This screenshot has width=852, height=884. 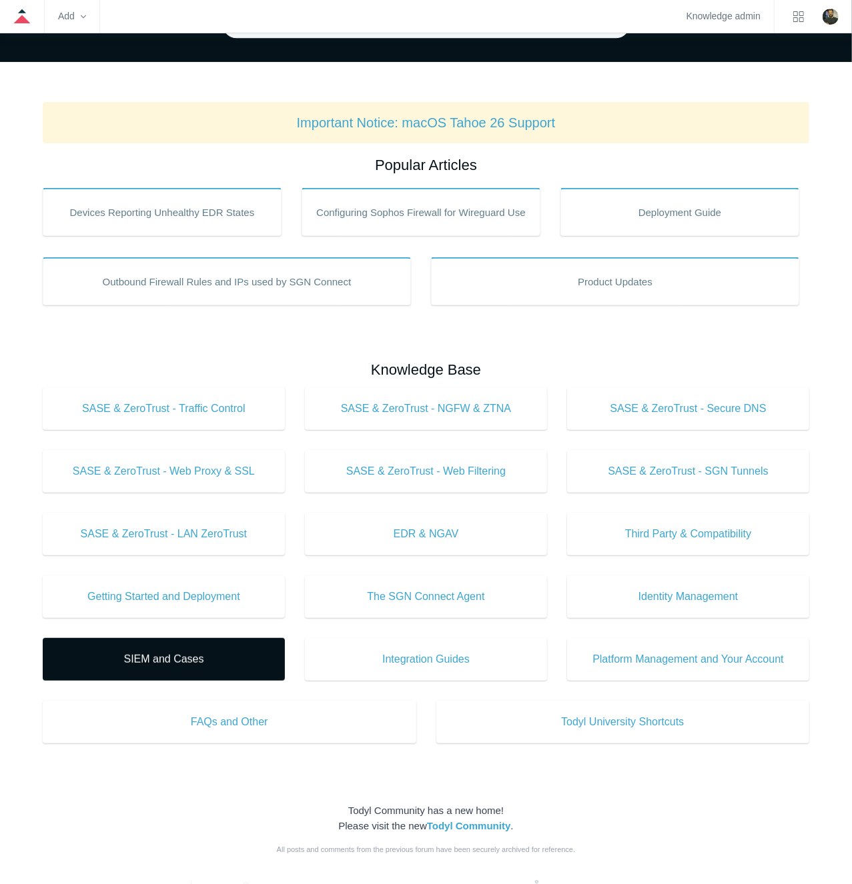 I want to click on span: SASE & ZeroTrust - LAN ZeroTrust, so click(x=163, y=534).